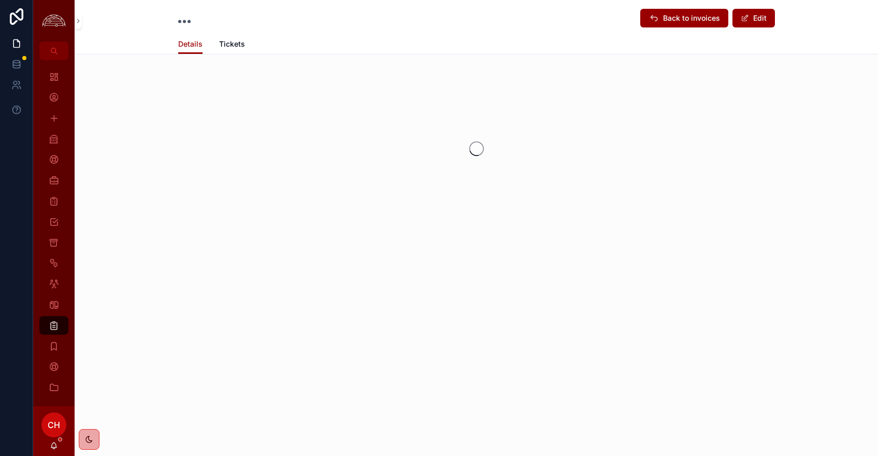 The height and width of the screenshot is (456, 878). What do you see at coordinates (685, 18) in the screenshot?
I see `button: Back to invoices` at bounding box center [685, 18].